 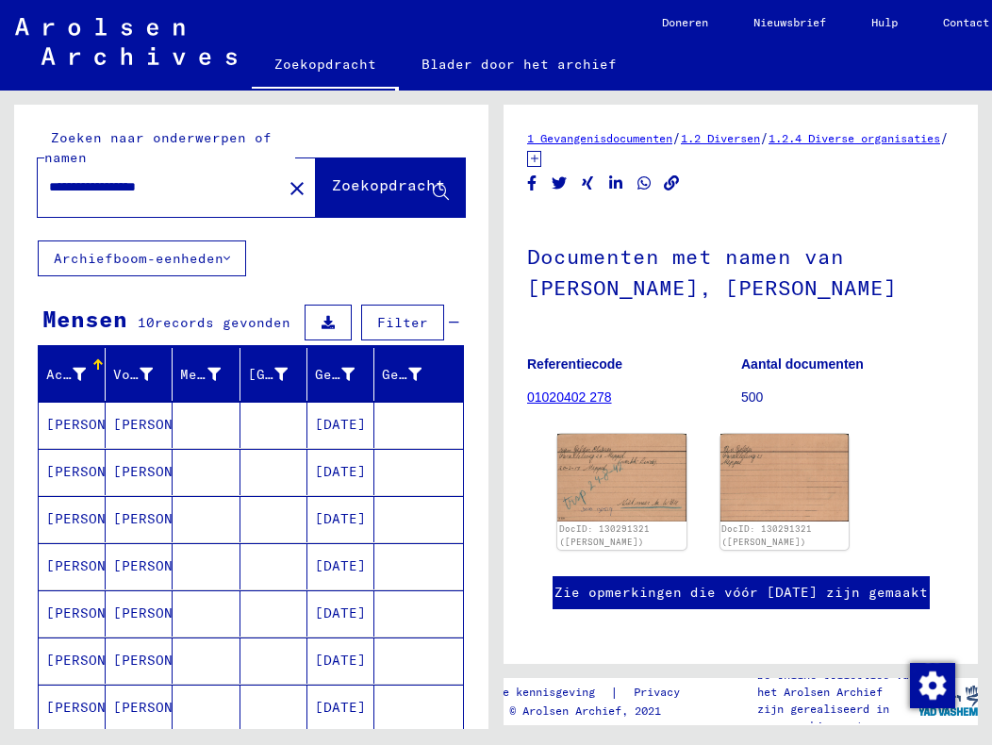 I want to click on font: 500, so click(x=751, y=397).